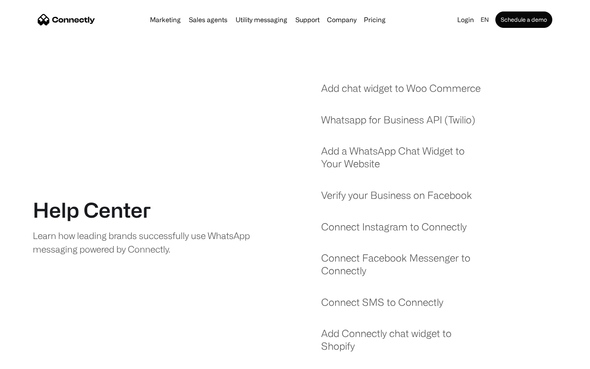  I want to click on div: en, so click(485, 20).